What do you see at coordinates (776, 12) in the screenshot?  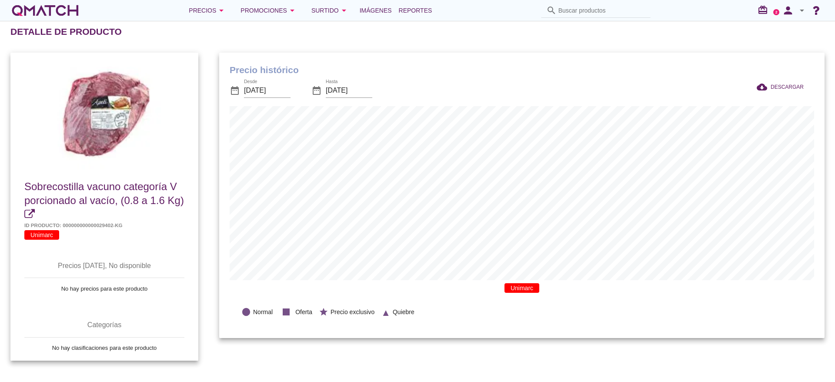 I see `text: 2` at bounding box center [776, 12].